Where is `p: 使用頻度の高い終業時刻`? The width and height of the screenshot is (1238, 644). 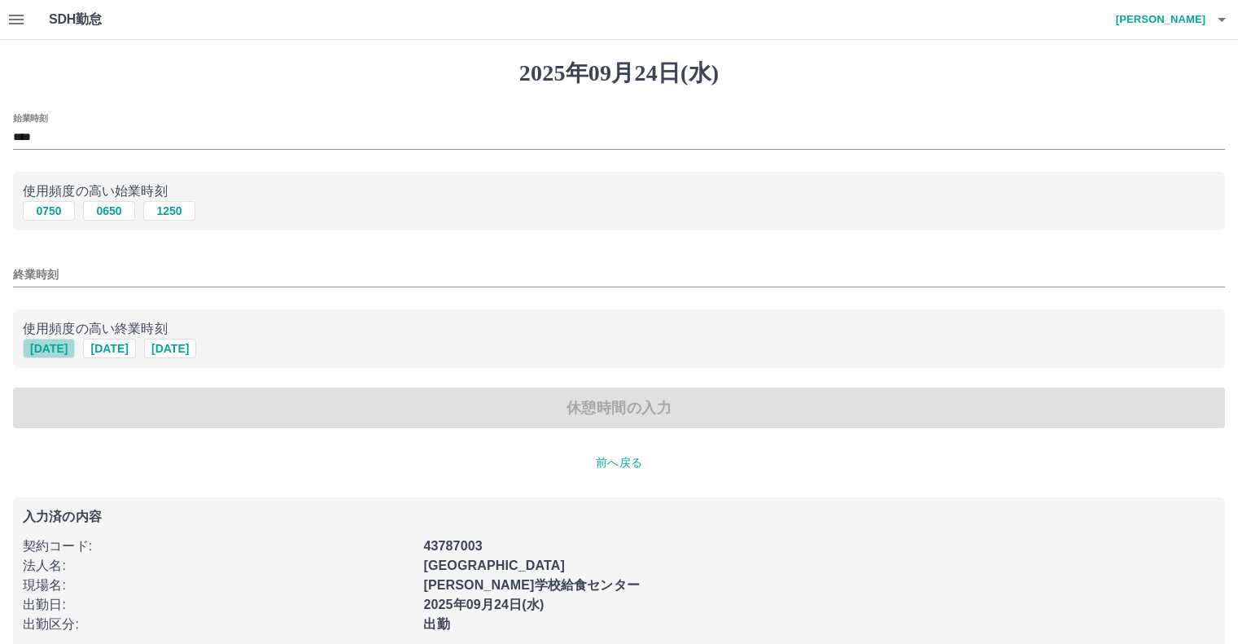 p: 使用頻度の高い終業時刻 is located at coordinates (618, 329).